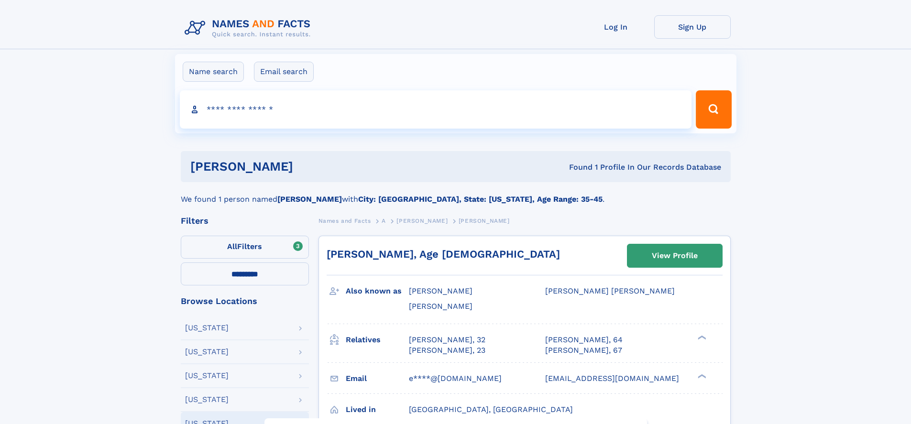 The height and width of the screenshot is (424, 911). What do you see at coordinates (616, 27) in the screenshot?
I see `a: Log In` at bounding box center [616, 27].